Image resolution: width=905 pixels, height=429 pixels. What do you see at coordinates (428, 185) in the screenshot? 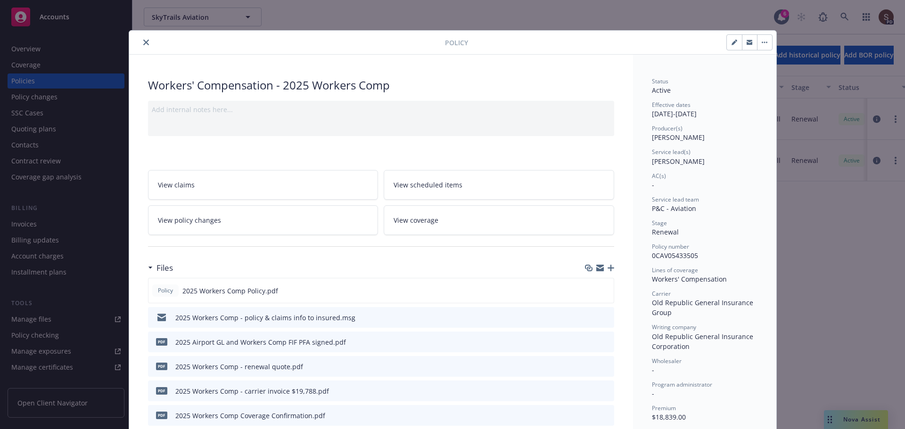
I see `span: View scheduled items` at bounding box center [428, 185].